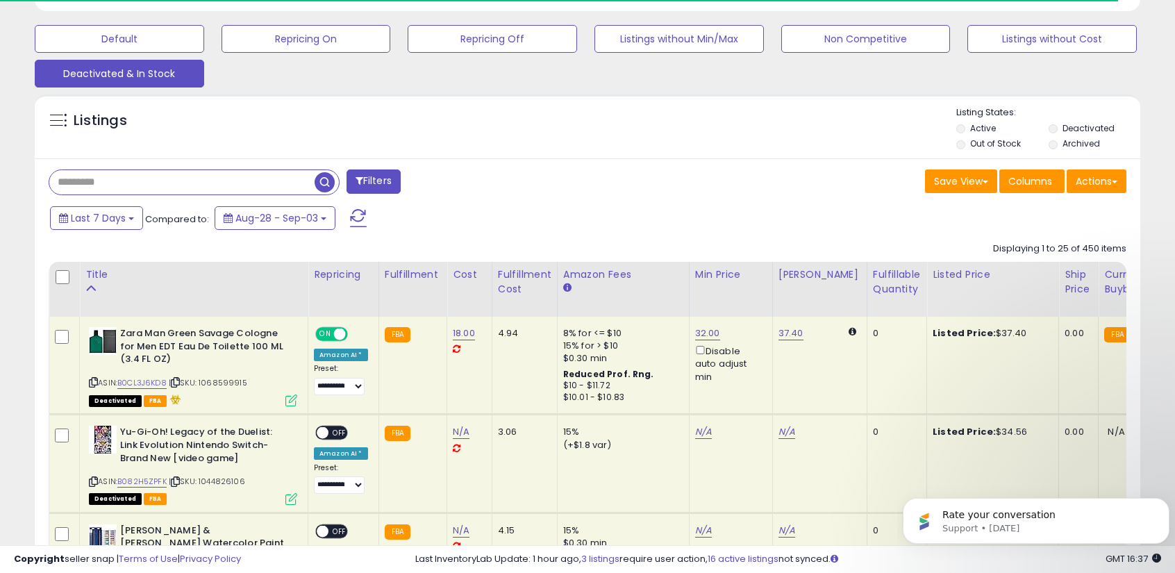  What do you see at coordinates (621, 386) in the screenshot?
I see `div: $10 - $11.72` at bounding box center [621, 386].